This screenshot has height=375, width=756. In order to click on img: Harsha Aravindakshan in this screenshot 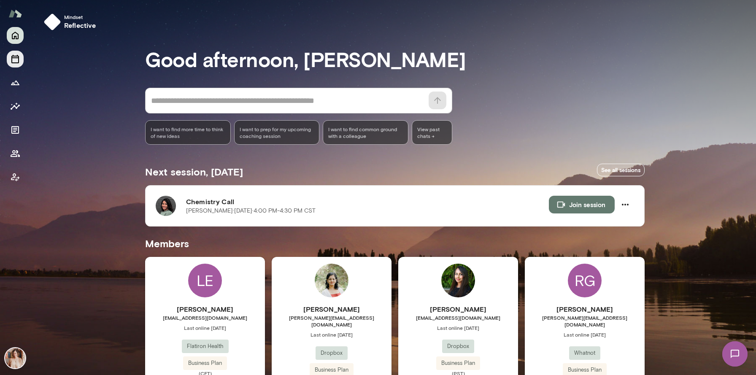, I will do `click(458, 281)`.